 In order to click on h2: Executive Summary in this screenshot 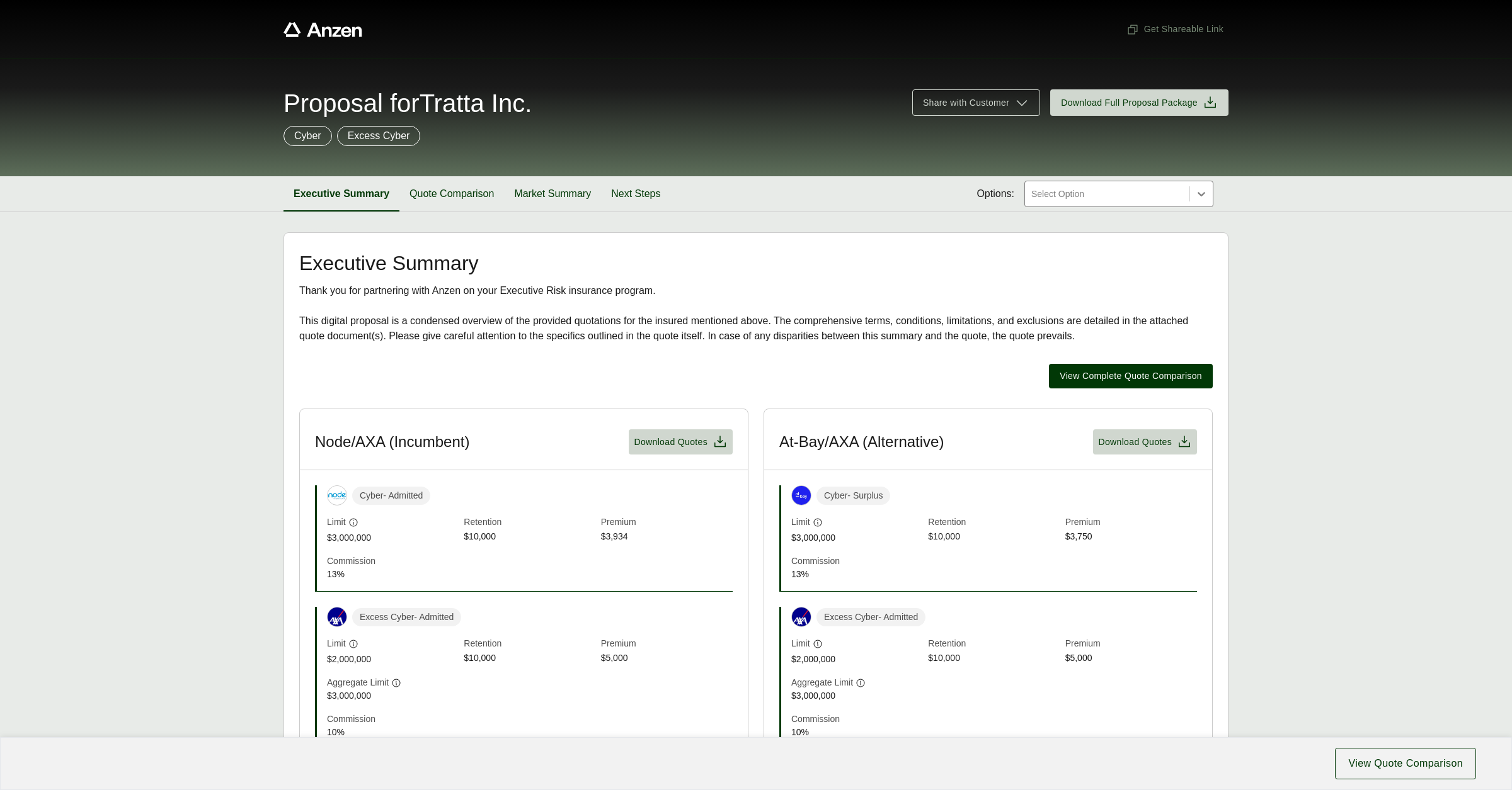, I will do `click(756, 263)`.